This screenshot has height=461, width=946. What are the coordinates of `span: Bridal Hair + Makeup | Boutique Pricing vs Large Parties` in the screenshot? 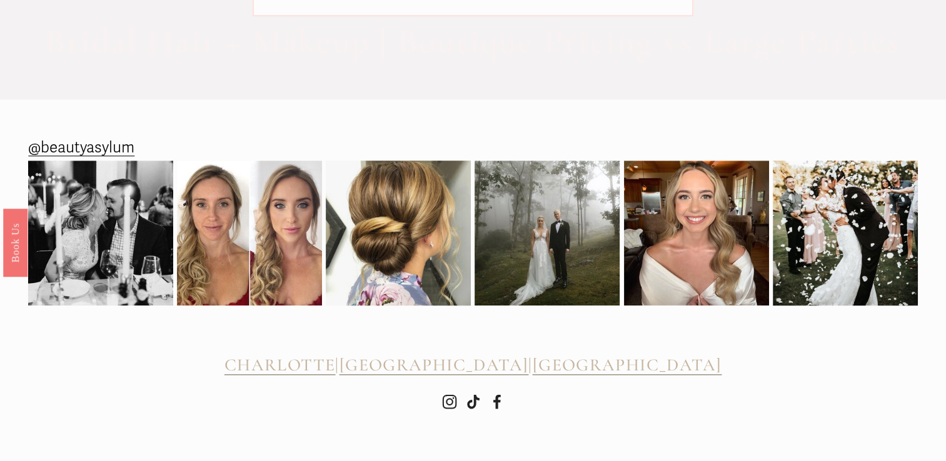 It's located at (472, 41).